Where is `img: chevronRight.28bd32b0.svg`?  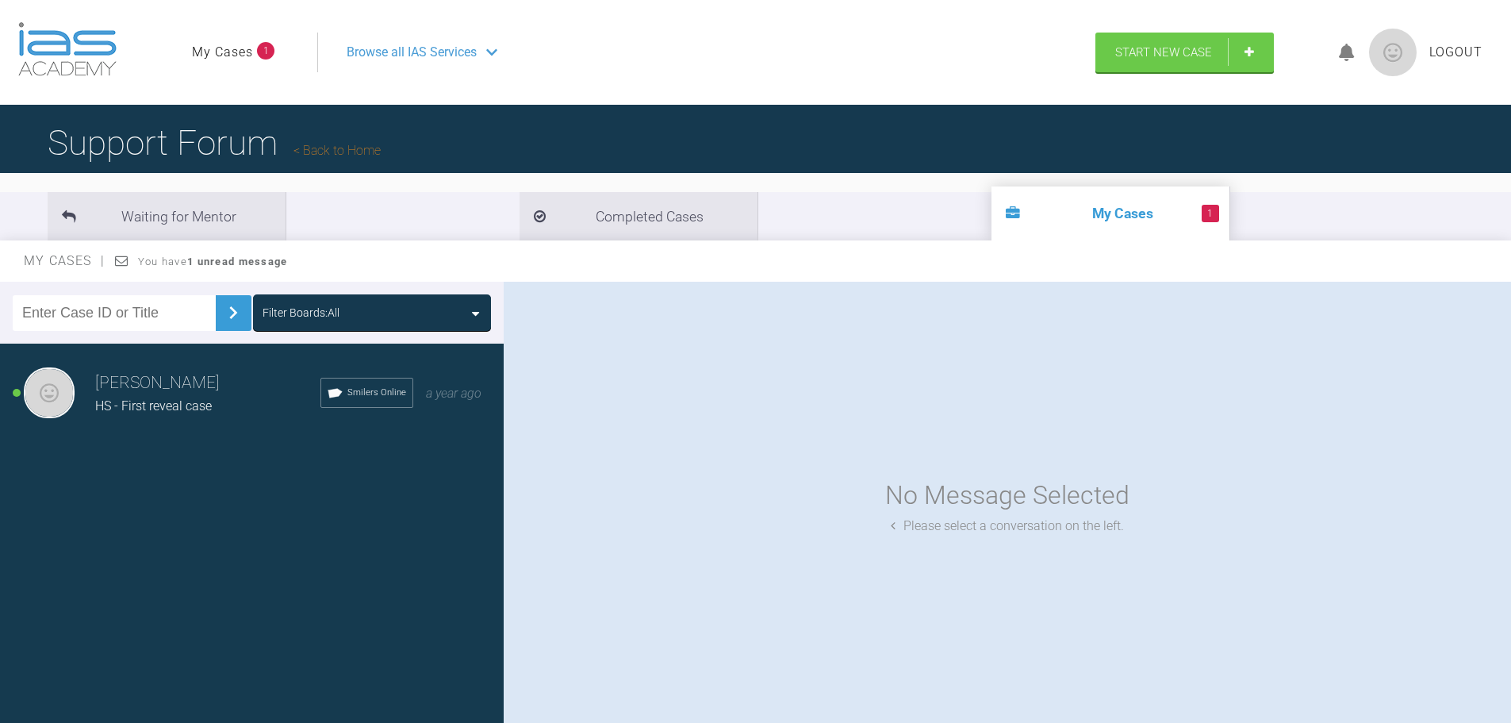
img: chevronRight.28bd32b0.svg is located at coordinates (233, 313).